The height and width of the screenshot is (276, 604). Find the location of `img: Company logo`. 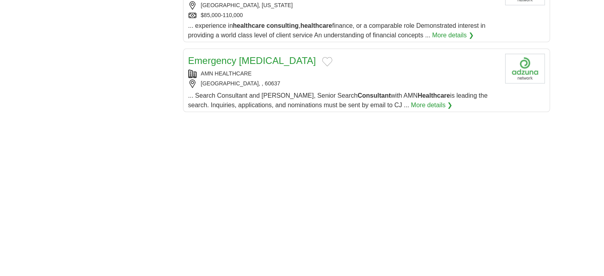

img: Company logo is located at coordinates (525, 68).